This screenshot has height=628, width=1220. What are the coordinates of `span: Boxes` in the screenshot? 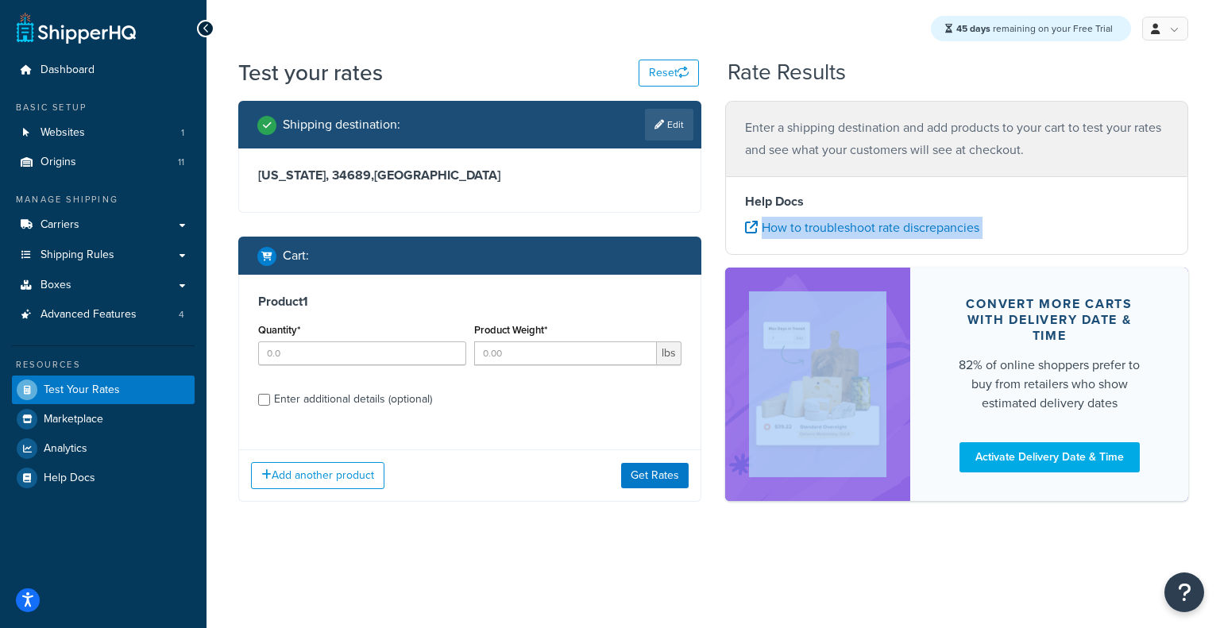 It's located at (56, 285).